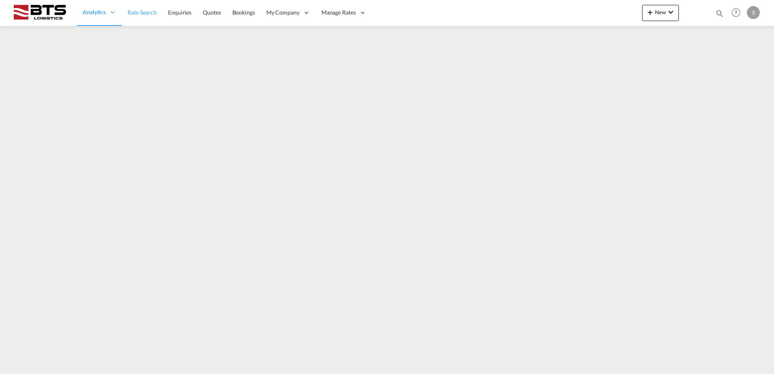  What do you see at coordinates (671, 12) in the screenshot?
I see `md-icon: icon-chevron-down` at bounding box center [671, 12].